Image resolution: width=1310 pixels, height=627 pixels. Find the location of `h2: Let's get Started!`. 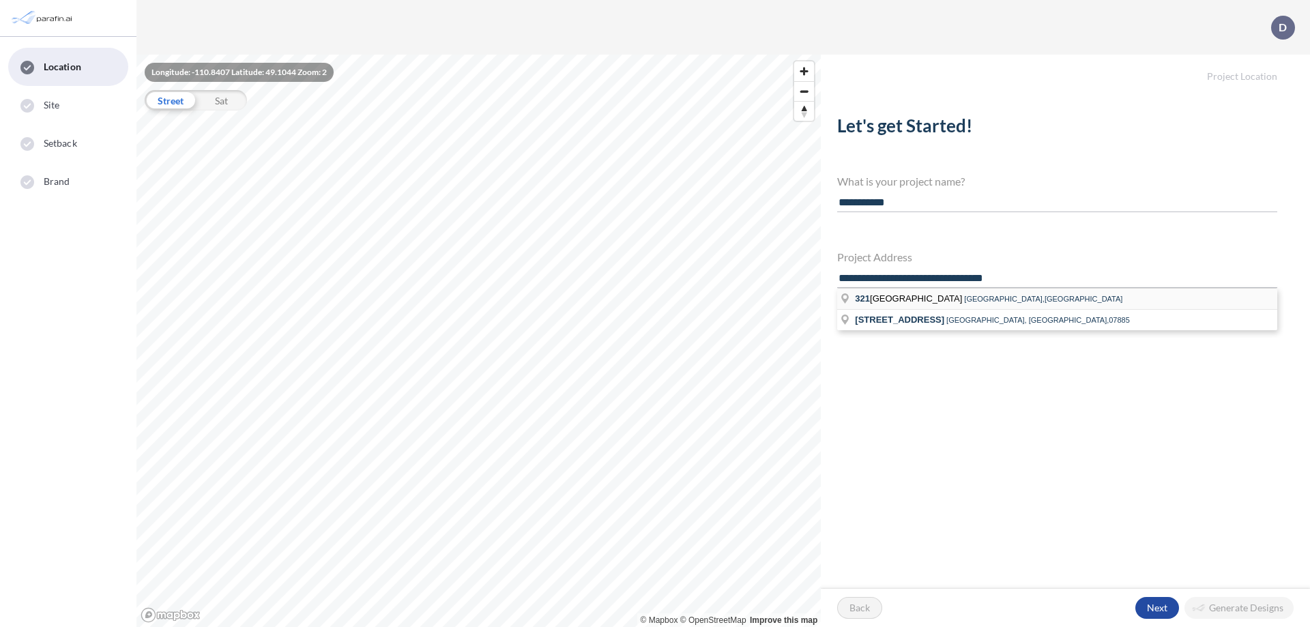

h2: Let's get Started! is located at coordinates (1057, 128).